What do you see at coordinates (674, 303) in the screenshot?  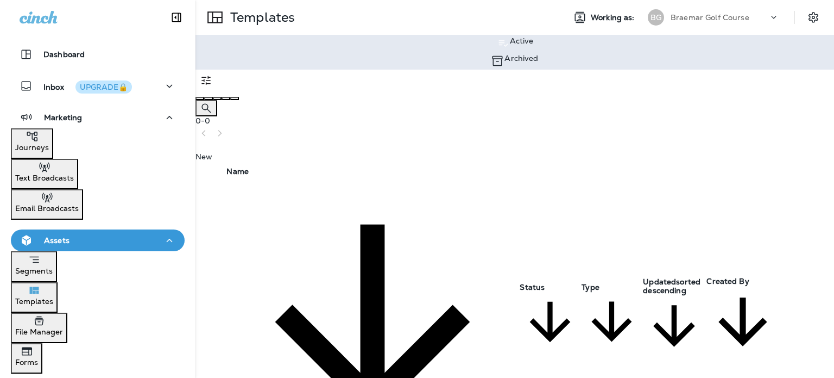 I see `span: Updatedsorted descending` at bounding box center [674, 303].